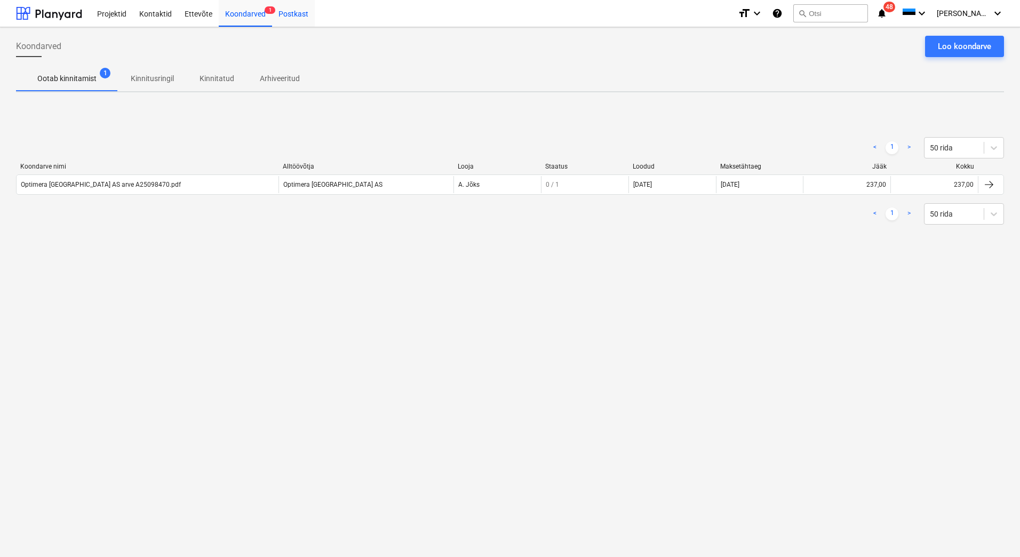 The height and width of the screenshot is (557, 1020). Describe the element at coordinates (831, 13) in the screenshot. I see `button: Otsi` at that location.